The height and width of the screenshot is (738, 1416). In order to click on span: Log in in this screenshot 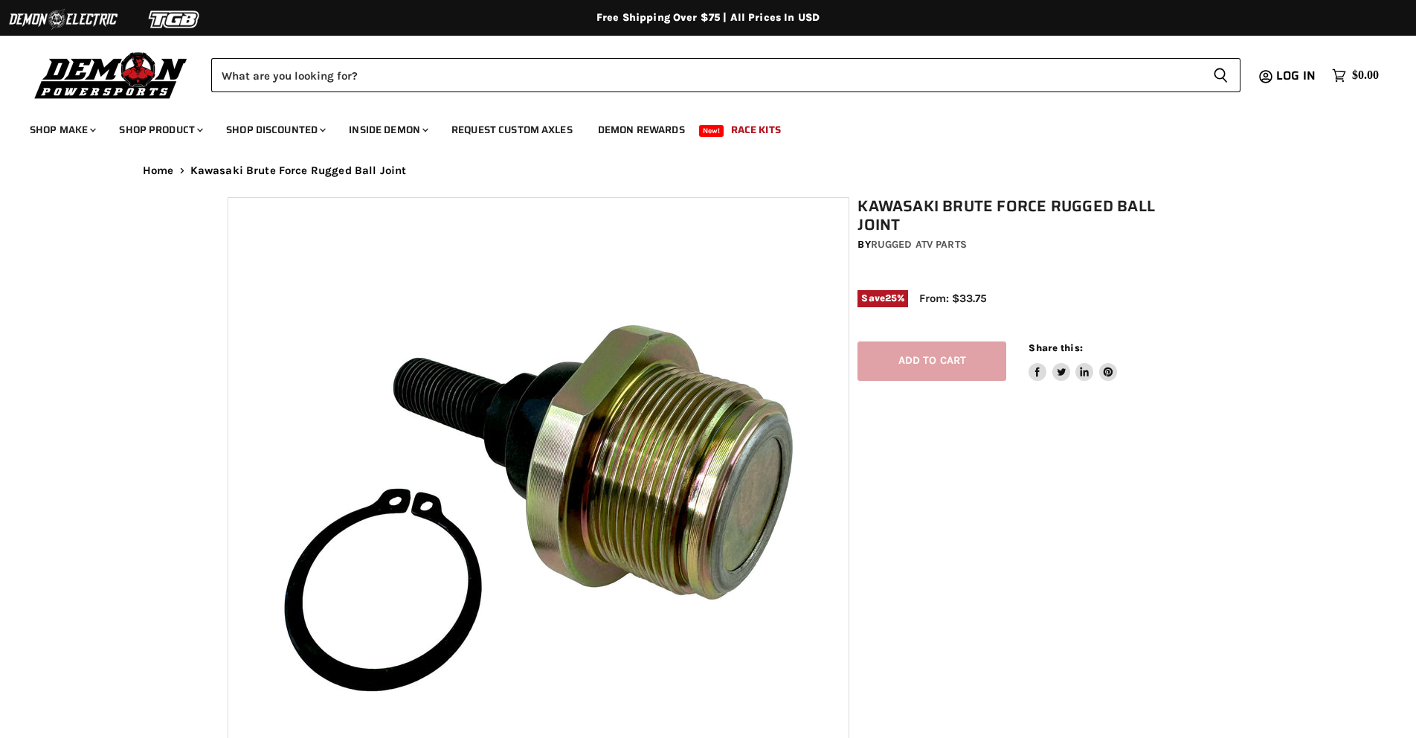, I will do `click(1296, 75)`.